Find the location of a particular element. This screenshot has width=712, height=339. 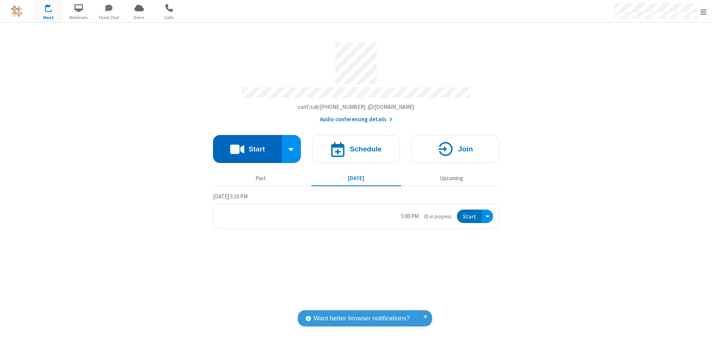

button: Schedule is located at coordinates (356, 149).